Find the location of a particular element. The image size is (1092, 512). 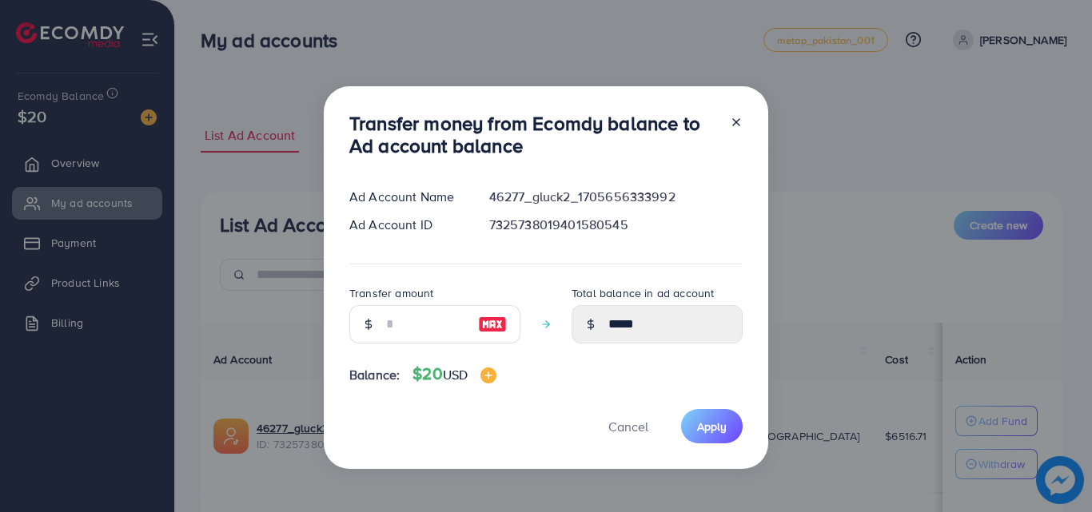

h4: $20 is located at coordinates (454, 374).